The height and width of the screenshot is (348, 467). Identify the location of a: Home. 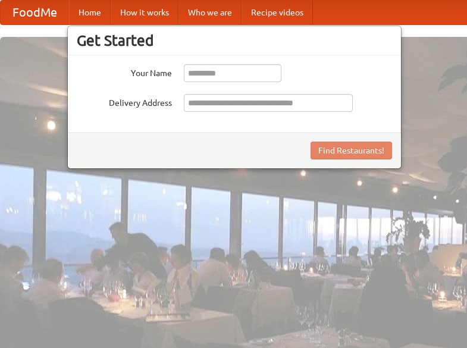
(90, 13).